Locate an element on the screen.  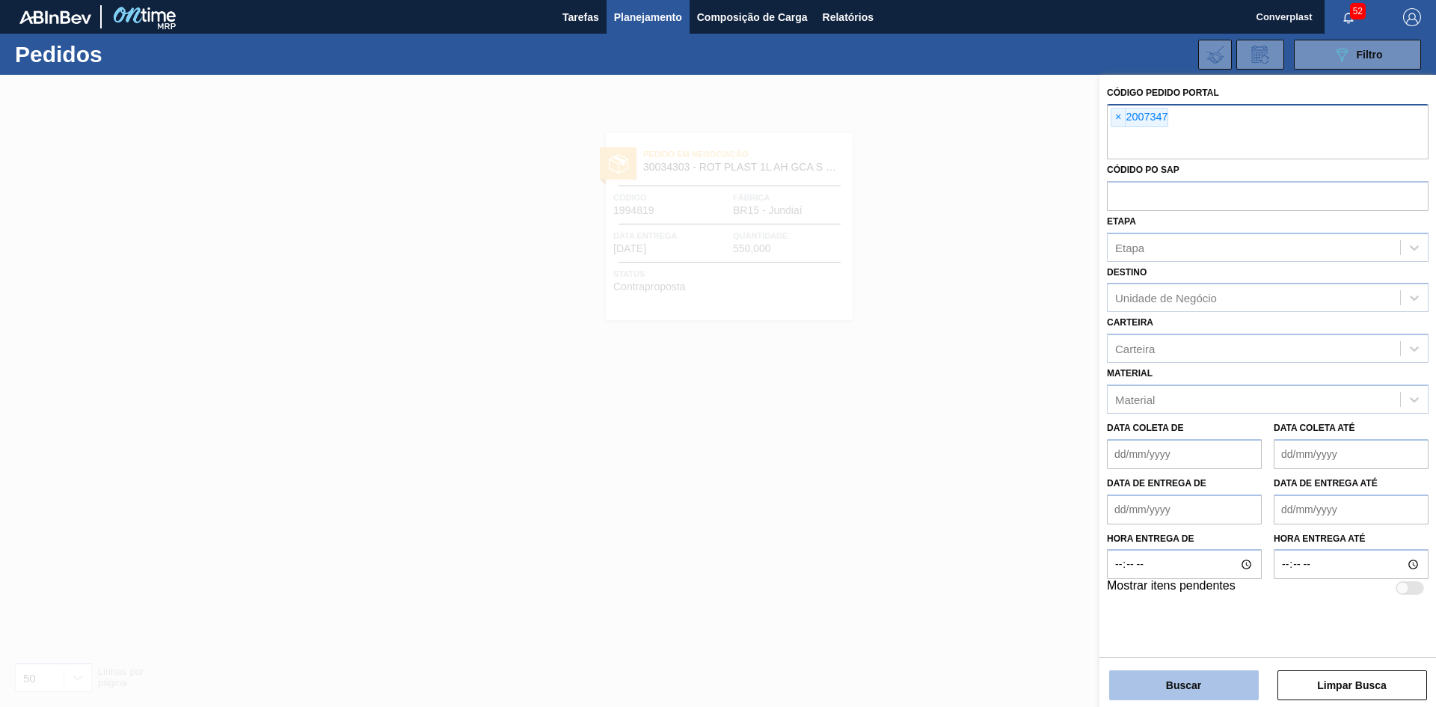
span: Tarefas is located at coordinates (580, 17).